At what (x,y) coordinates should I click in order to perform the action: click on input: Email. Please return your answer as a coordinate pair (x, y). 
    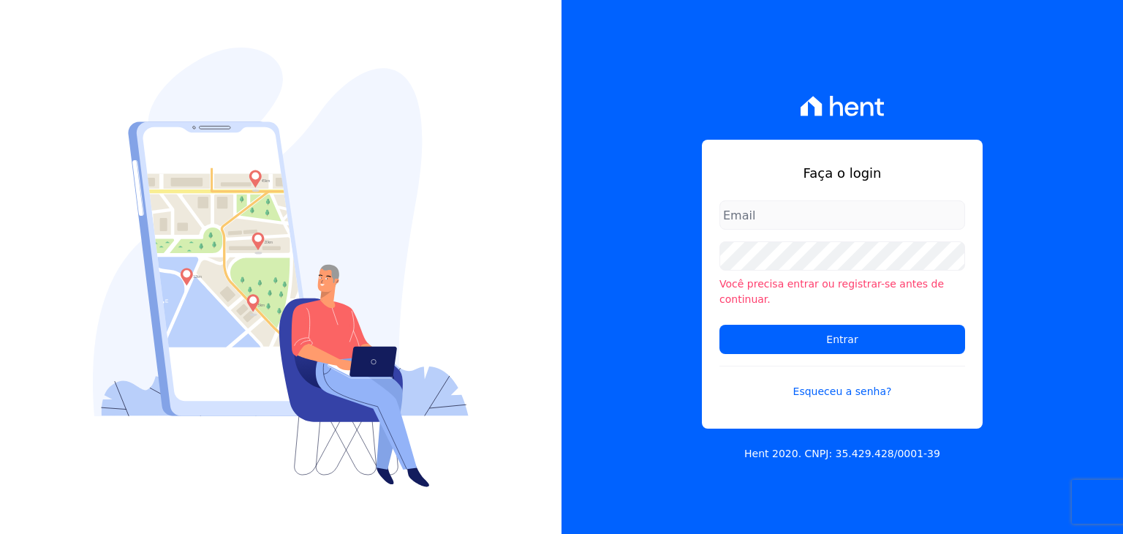
    Looking at the image, I should click on (842, 215).